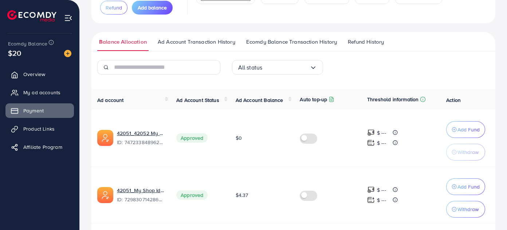 This screenshot has height=230, width=507. I want to click on span: $0, so click(239, 138).